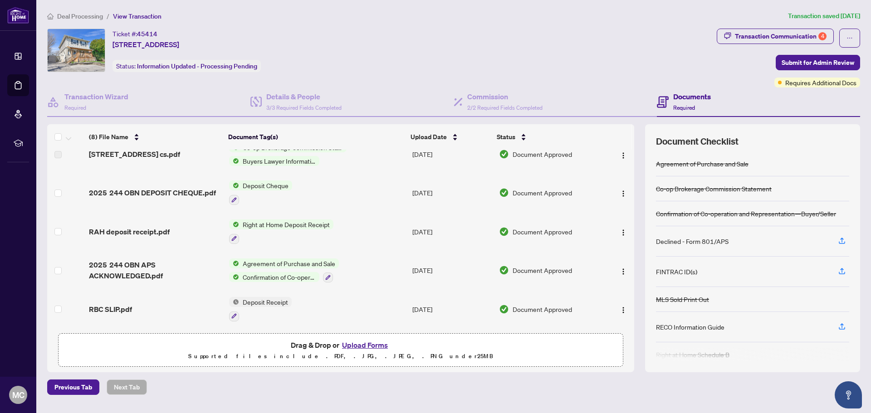 The height and width of the screenshot is (413, 871). What do you see at coordinates (304, 97) in the screenshot?
I see `h4: Details & People` at bounding box center [304, 97].